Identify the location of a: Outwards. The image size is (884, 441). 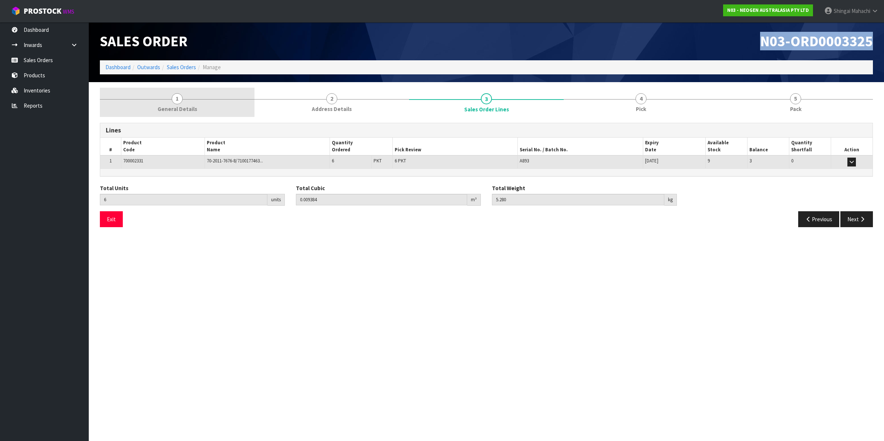
(149, 67).